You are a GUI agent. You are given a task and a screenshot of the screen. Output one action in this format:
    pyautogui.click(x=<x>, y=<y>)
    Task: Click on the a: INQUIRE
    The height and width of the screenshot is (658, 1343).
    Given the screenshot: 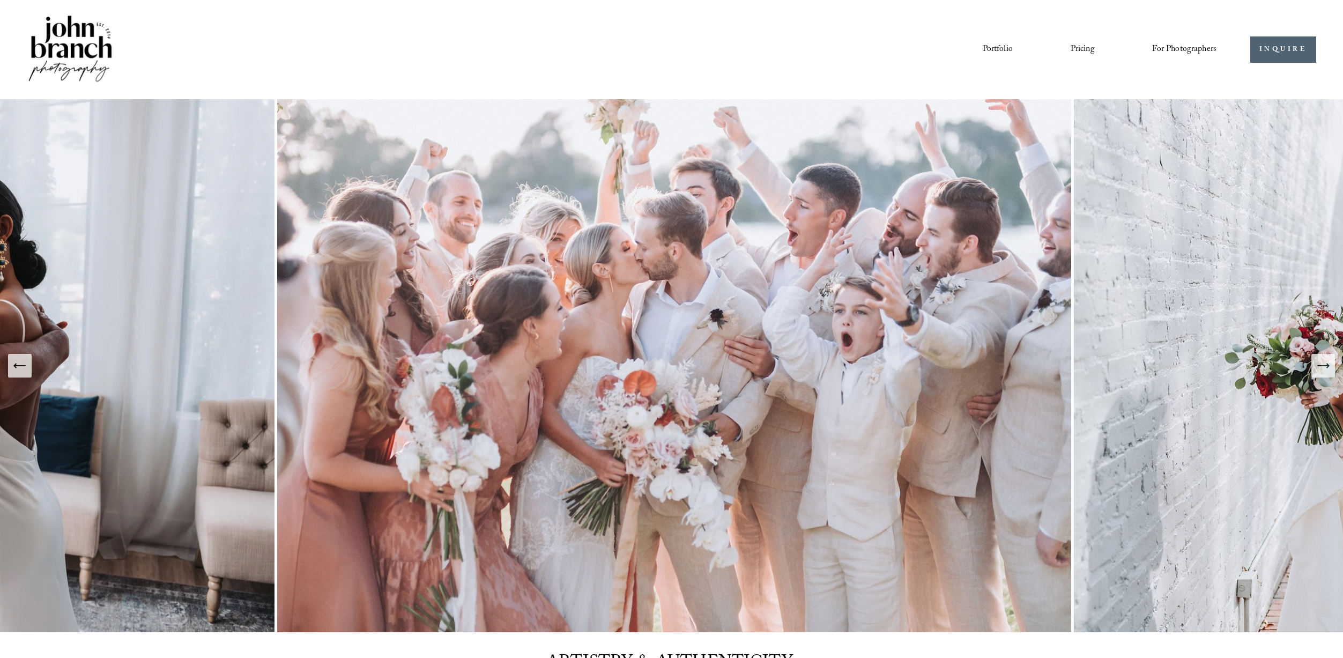 What is the action you would take?
    pyautogui.click(x=1283, y=49)
    